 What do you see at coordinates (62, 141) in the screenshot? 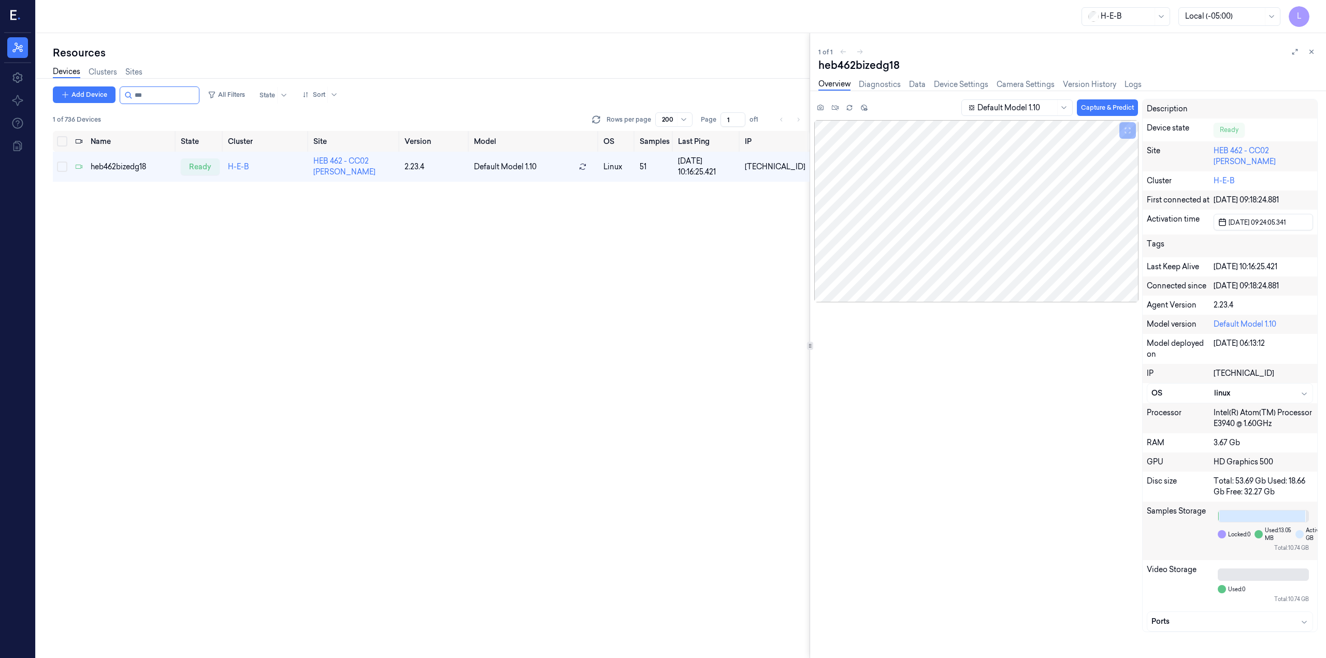
I see `button: Select all` at bounding box center [62, 141].